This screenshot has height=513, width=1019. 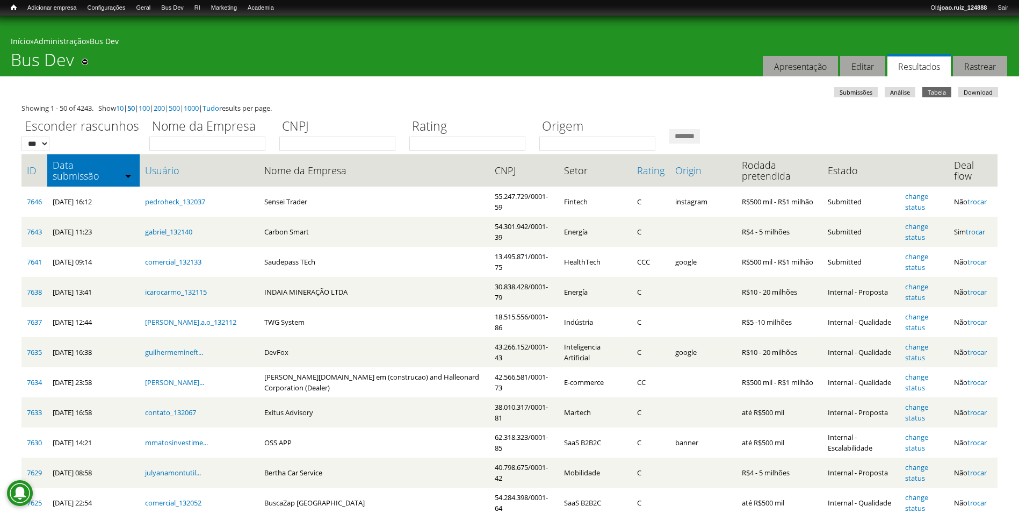 What do you see at coordinates (861, 442) in the screenshot?
I see `td: Internal - Escalabilidade` at bounding box center [861, 442].